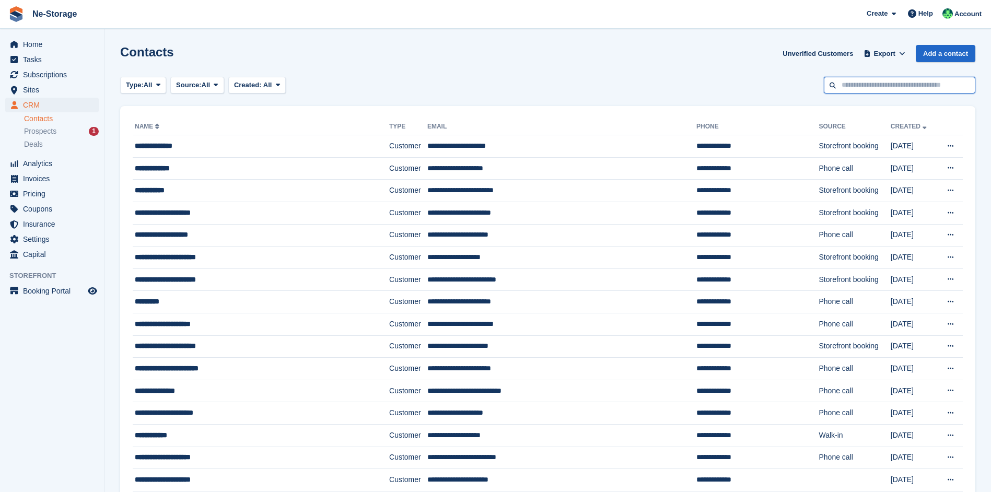 The height and width of the screenshot is (492, 991). Describe the element at coordinates (147, 52) in the screenshot. I see `h1: Contacts` at that location.